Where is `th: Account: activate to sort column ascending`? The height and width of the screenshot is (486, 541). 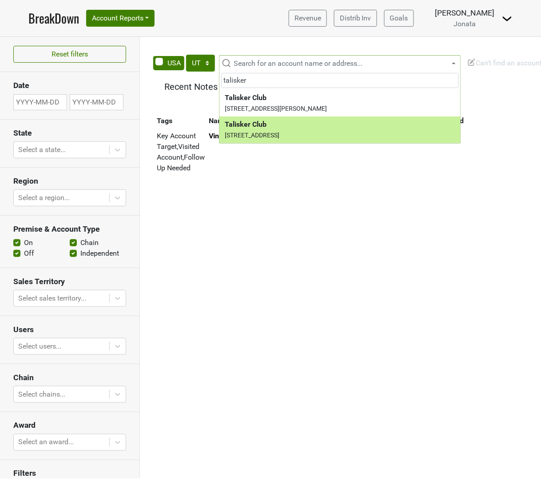
th: Account: activate to sort column ascending is located at coordinates (223, 121).